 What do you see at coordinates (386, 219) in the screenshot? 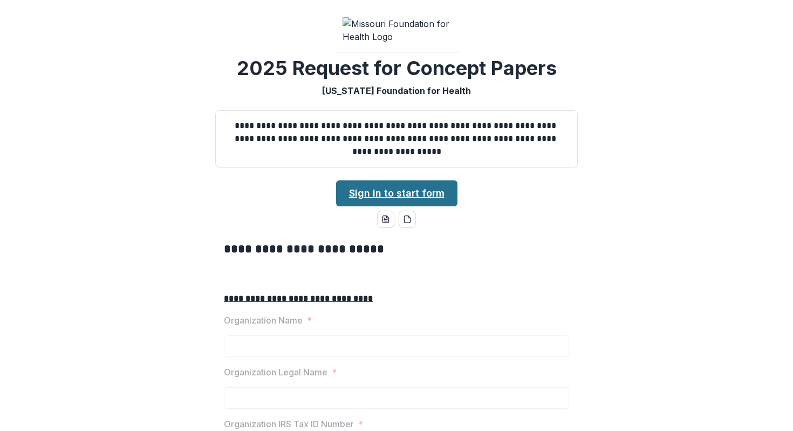
I see `button: word-download` at bounding box center [386, 219].